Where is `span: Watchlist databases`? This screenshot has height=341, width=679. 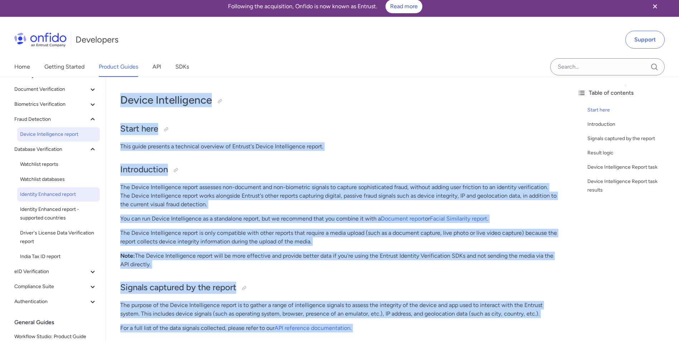 span: Watchlist databases is located at coordinates (58, 180).